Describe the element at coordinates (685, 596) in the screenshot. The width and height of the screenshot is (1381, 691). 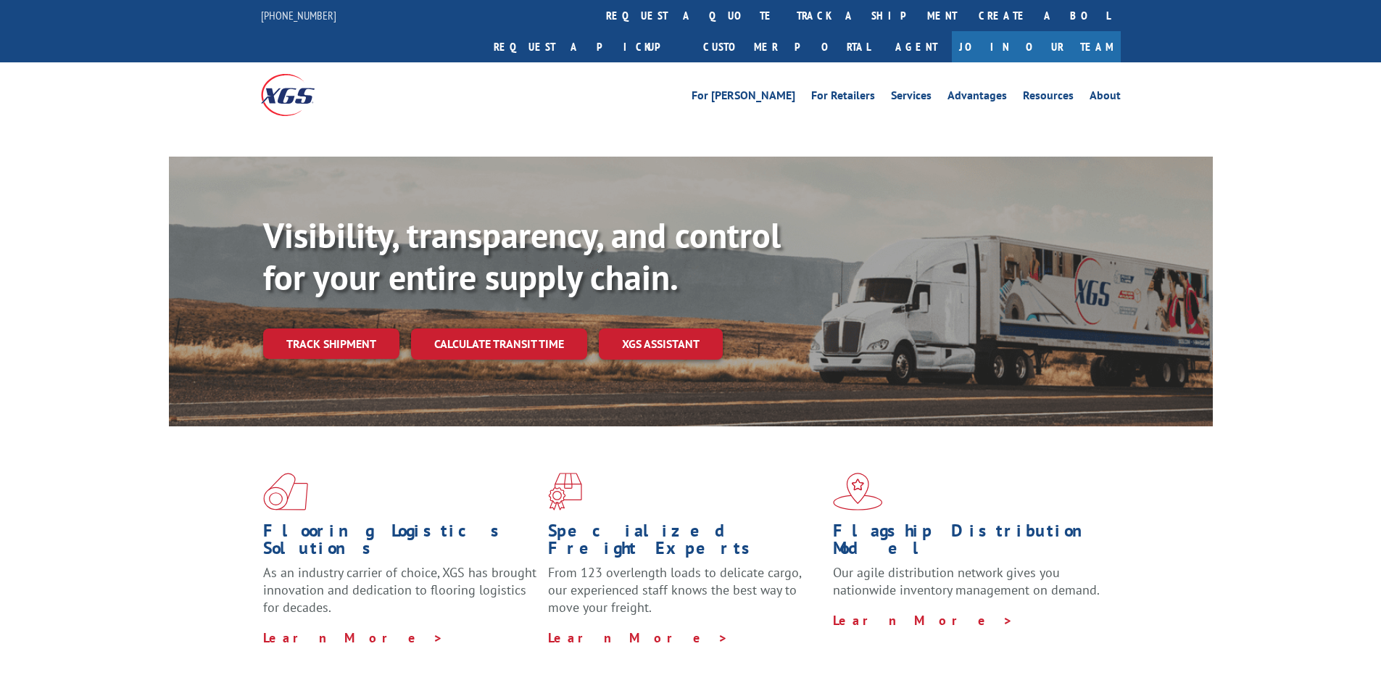
I see `p: From 123 overlength loads to delicate cargo, our experienced staff knows the best way to move you...` at that location.